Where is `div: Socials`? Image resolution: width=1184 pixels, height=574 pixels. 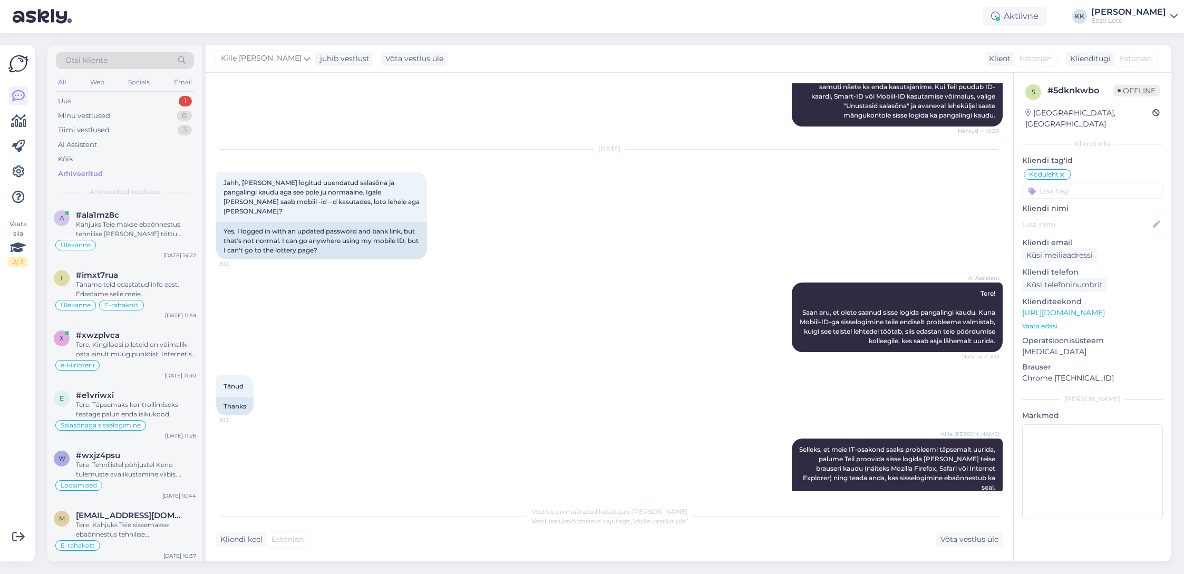 div: Socials is located at coordinates (139, 82).